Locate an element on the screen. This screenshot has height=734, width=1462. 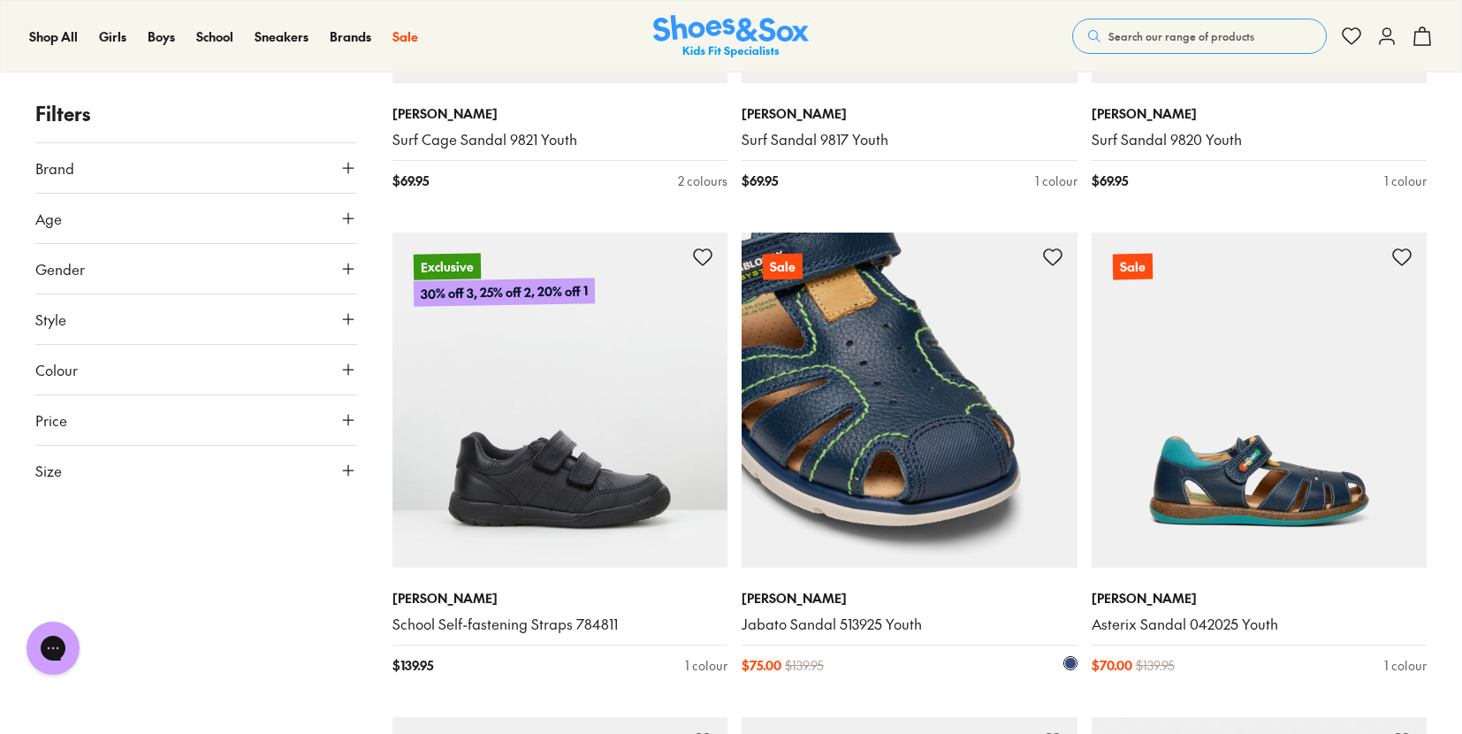
span: Sale is located at coordinates (405, 36).